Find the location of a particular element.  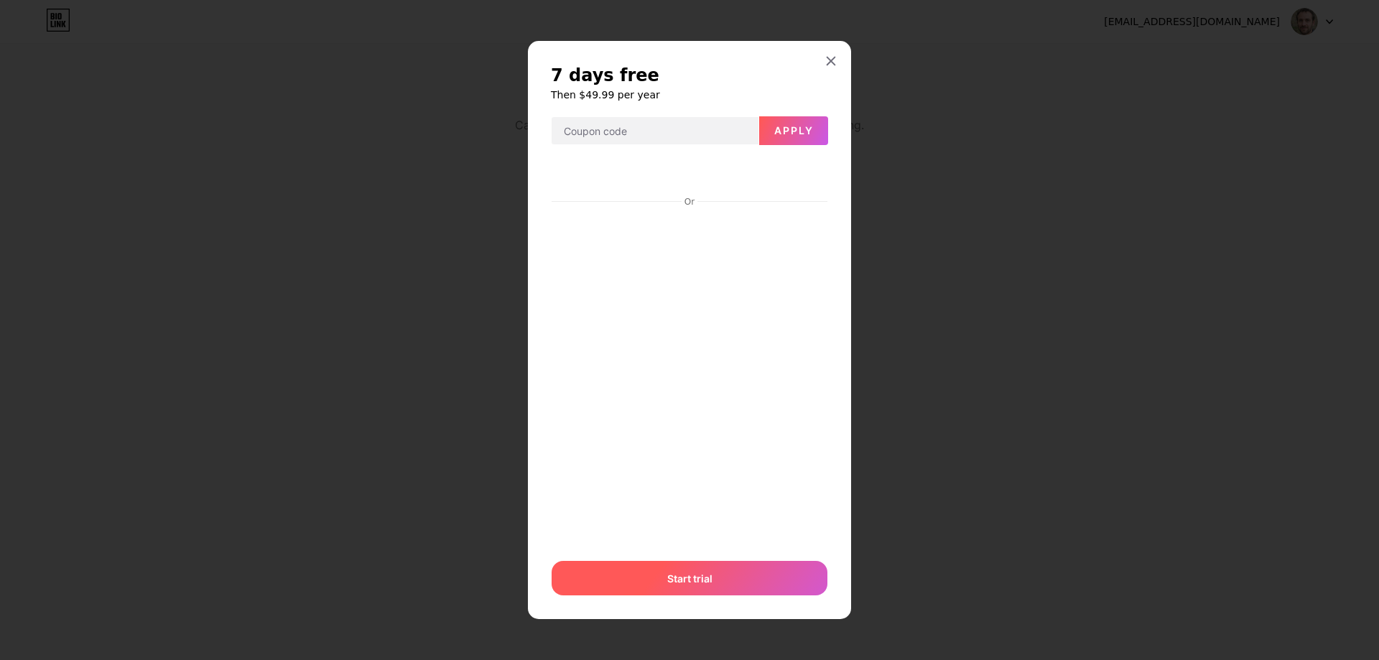

span: 7 days free is located at coordinates (605, 75).